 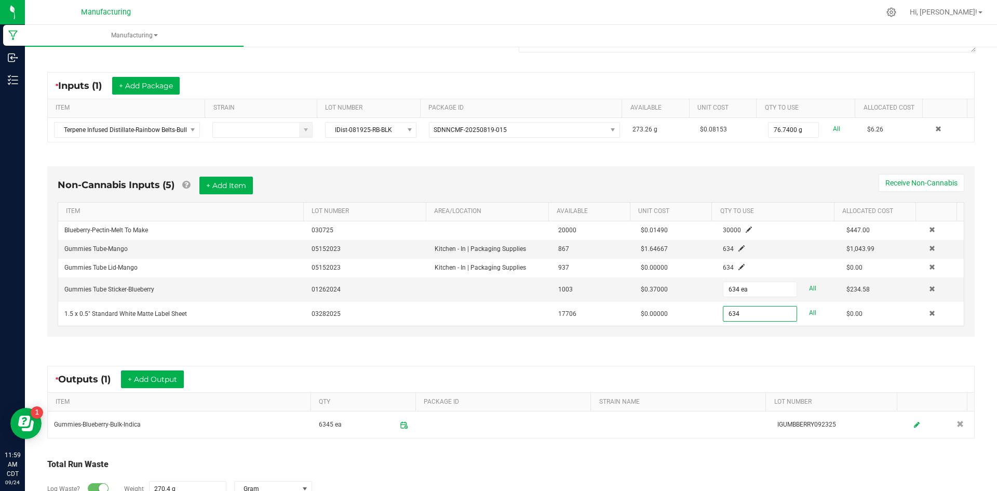 I want to click on td: Gummies-Blueberry-Bulk-Indica, so click(x=180, y=424).